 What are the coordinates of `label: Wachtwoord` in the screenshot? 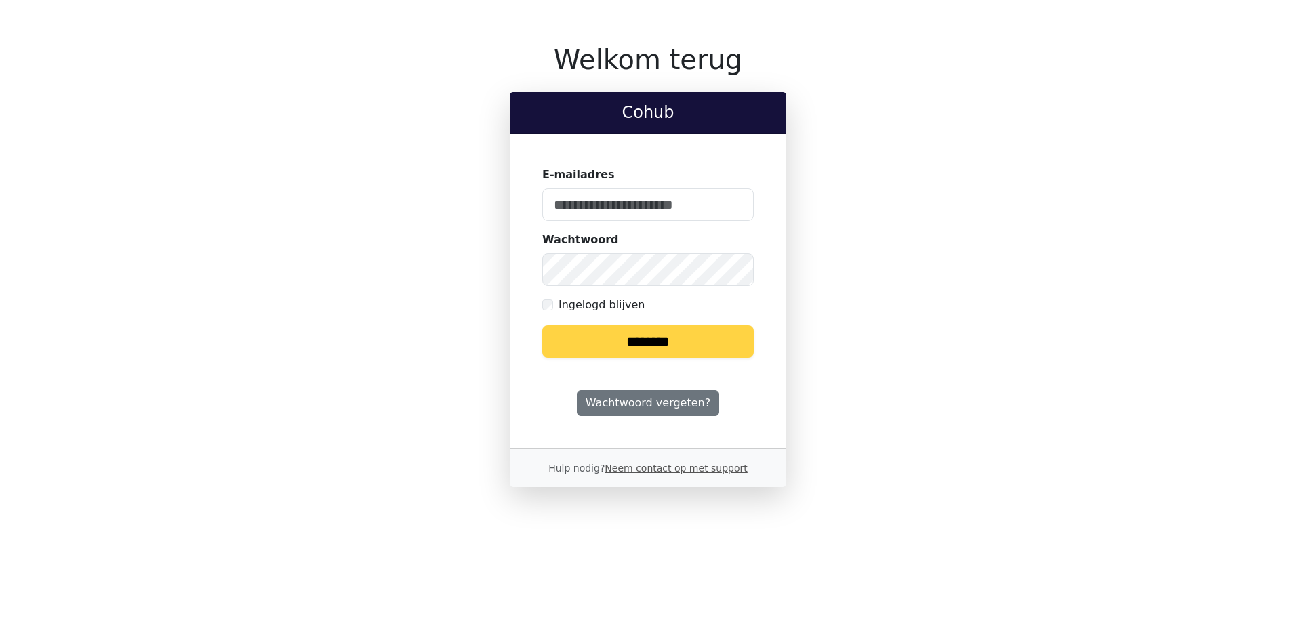 It's located at (580, 240).